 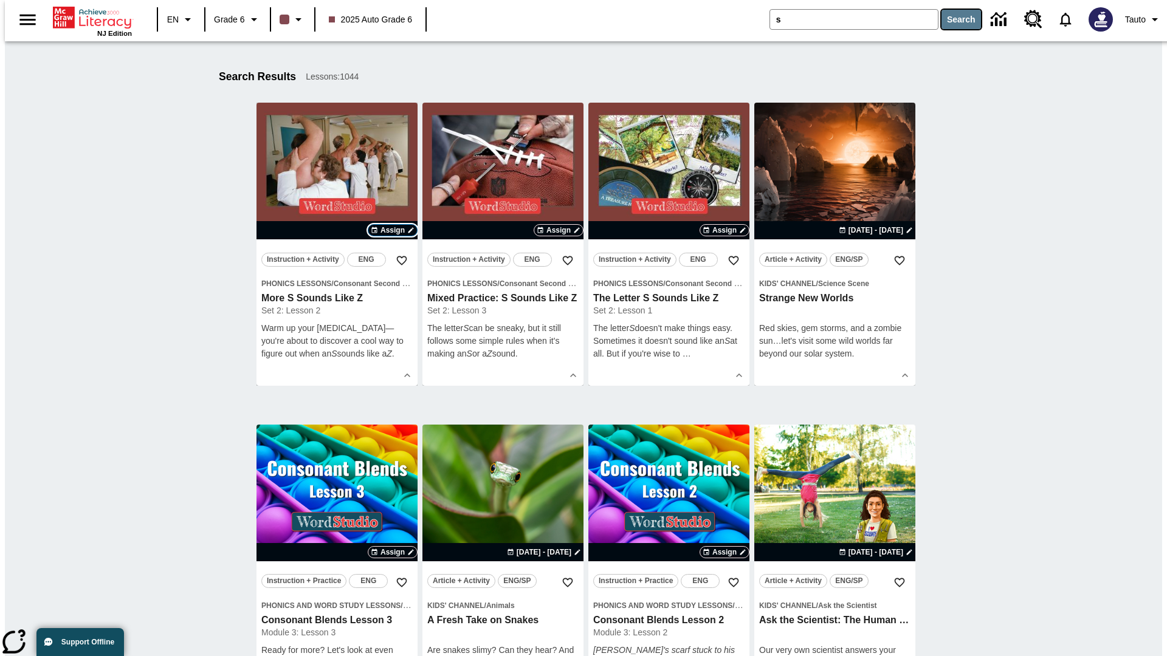 I want to click on span: Animals, so click(x=500, y=606).